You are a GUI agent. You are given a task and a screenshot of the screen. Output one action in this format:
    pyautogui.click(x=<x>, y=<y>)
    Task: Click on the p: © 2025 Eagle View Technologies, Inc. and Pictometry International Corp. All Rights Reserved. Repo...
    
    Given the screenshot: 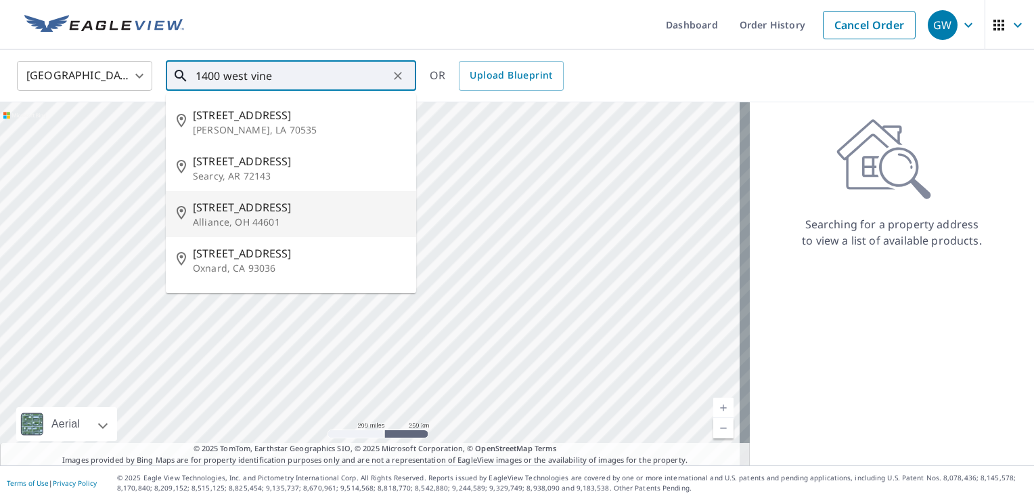 What is the action you would take?
    pyautogui.click(x=572, y=483)
    